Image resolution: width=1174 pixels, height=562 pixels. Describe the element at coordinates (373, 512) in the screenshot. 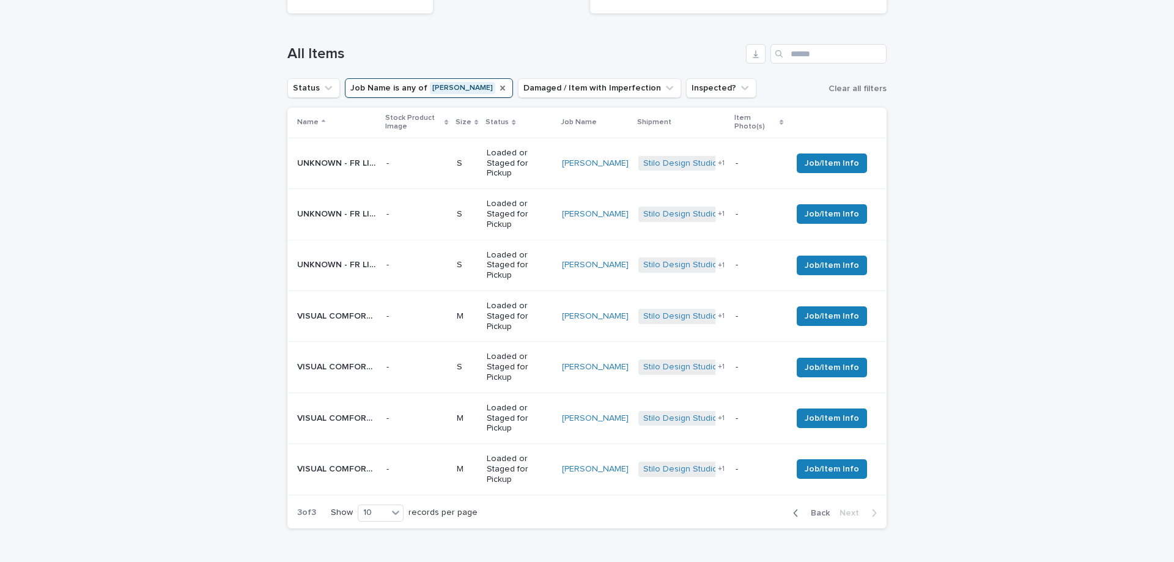

I see `div: 10` at that location.